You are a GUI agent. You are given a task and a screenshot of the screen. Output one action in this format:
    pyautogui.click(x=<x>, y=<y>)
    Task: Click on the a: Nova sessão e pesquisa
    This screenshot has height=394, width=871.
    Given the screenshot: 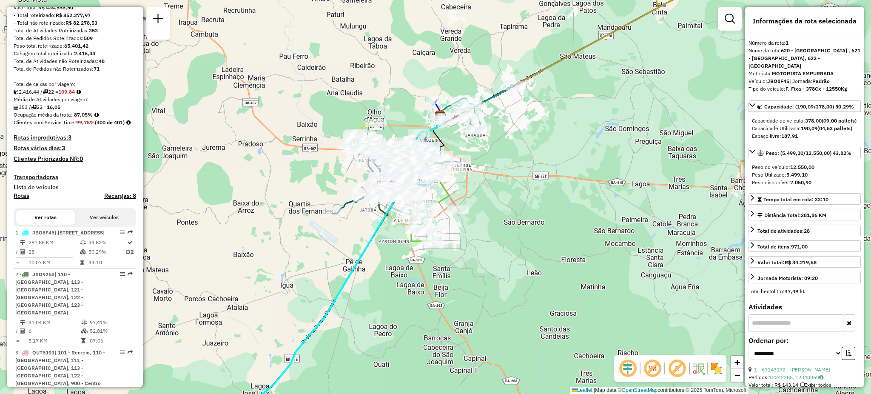 What is the action you would take?
    pyautogui.click(x=158, y=20)
    